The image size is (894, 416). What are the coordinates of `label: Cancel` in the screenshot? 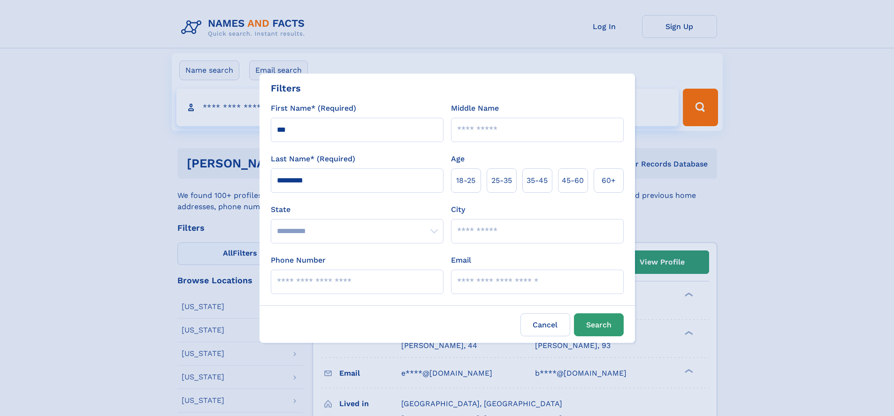 It's located at (545, 325).